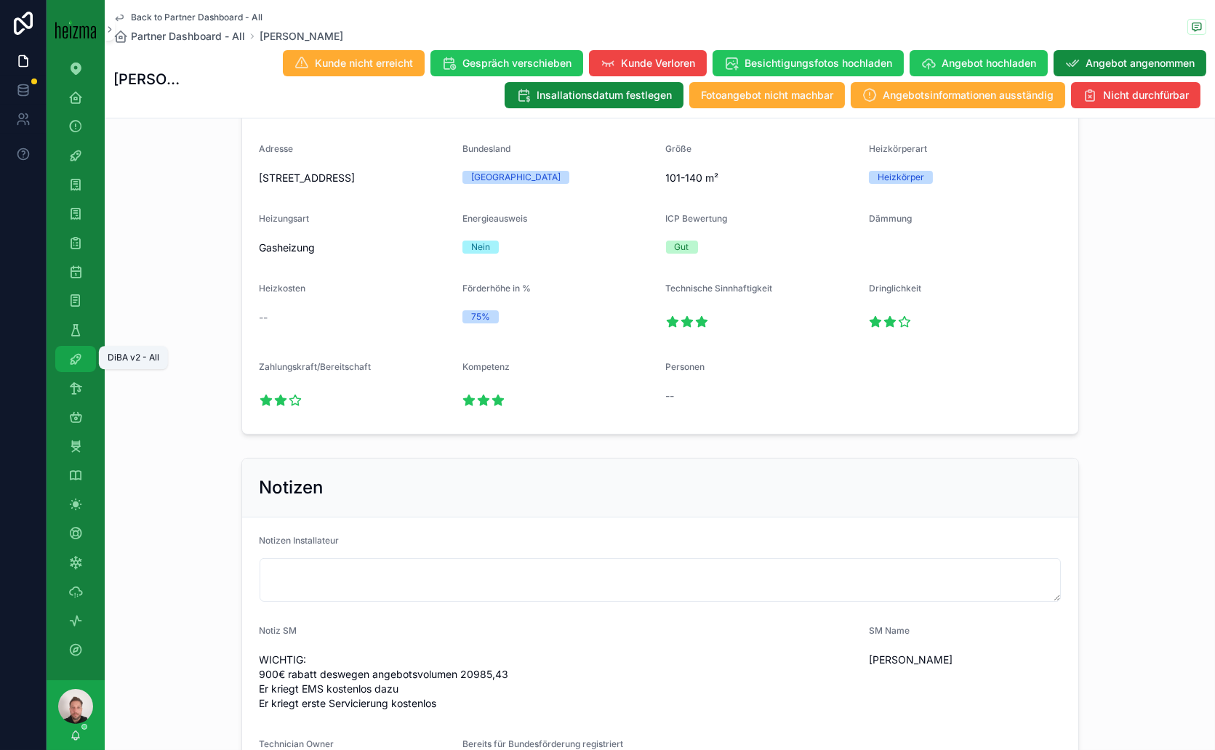 This screenshot has height=750, width=1215. Describe the element at coordinates (719, 288) in the screenshot. I see `span: Technische Sinnhaftigkeit` at that location.